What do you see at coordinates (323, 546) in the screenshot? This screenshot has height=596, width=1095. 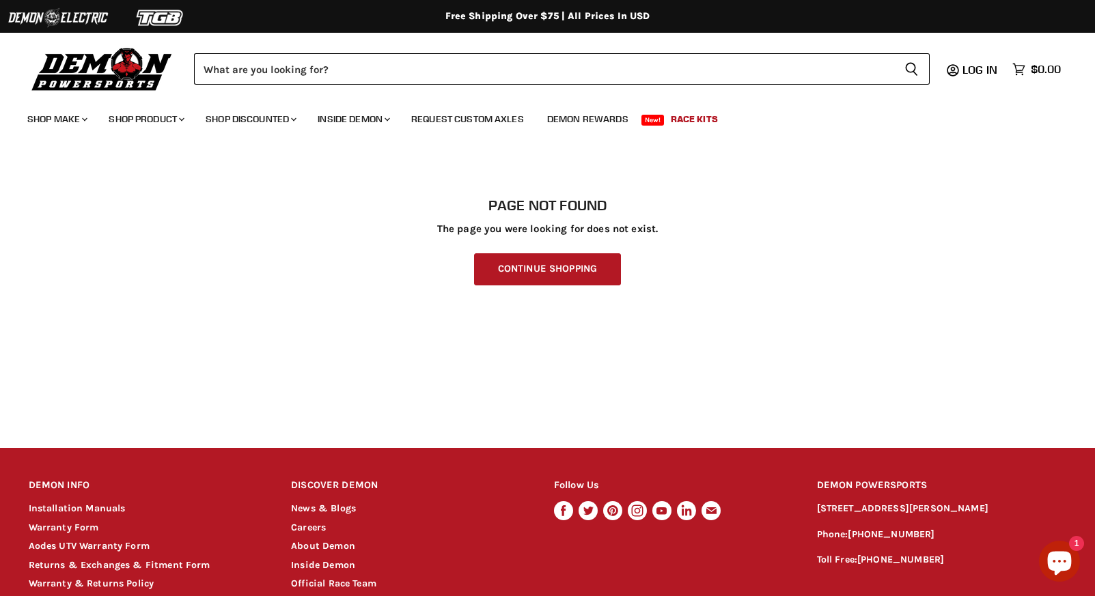 I see `a: About Demon` at bounding box center [323, 546].